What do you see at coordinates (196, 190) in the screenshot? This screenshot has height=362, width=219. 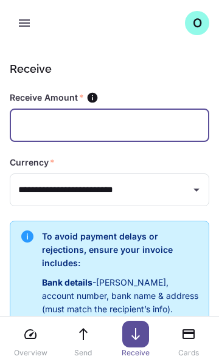 I see `button: Open` at bounding box center [196, 190].